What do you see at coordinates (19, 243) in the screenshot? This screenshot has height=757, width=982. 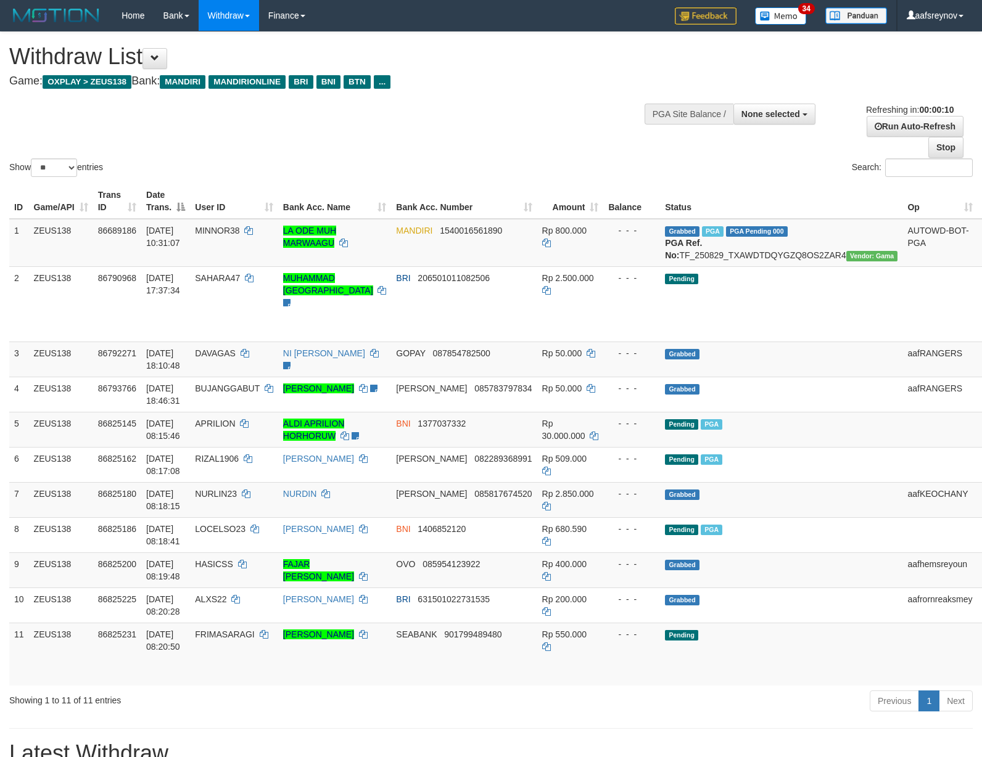 I see `td: 1` at bounding box center [19, 243].